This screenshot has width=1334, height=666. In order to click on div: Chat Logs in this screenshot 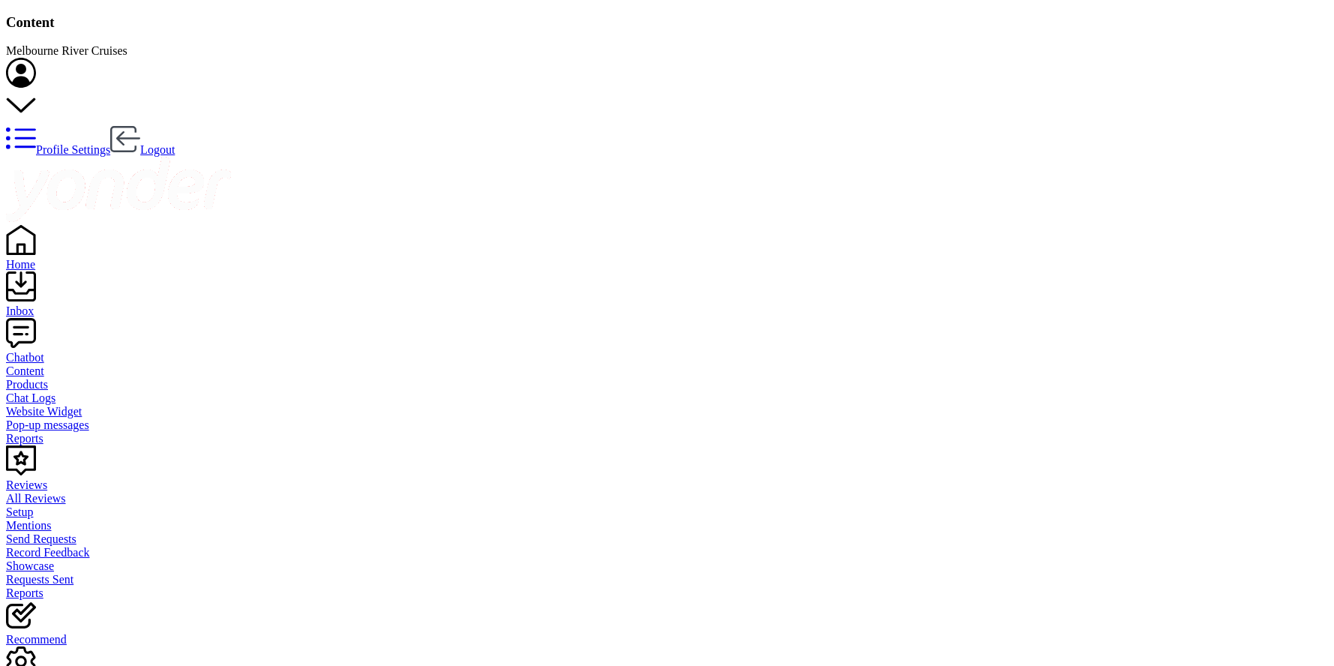, I will do `click(666, 398)`.